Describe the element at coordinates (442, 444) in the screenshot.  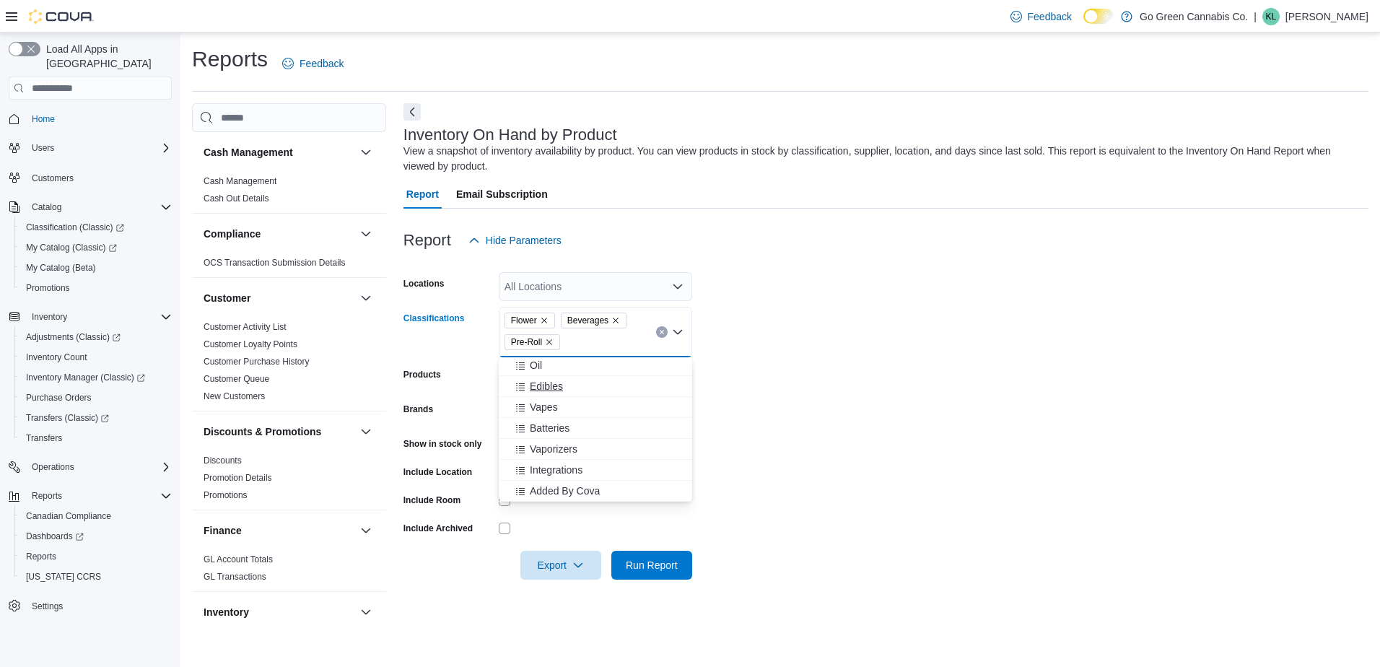
I see `label: Show in stock only` at that location.